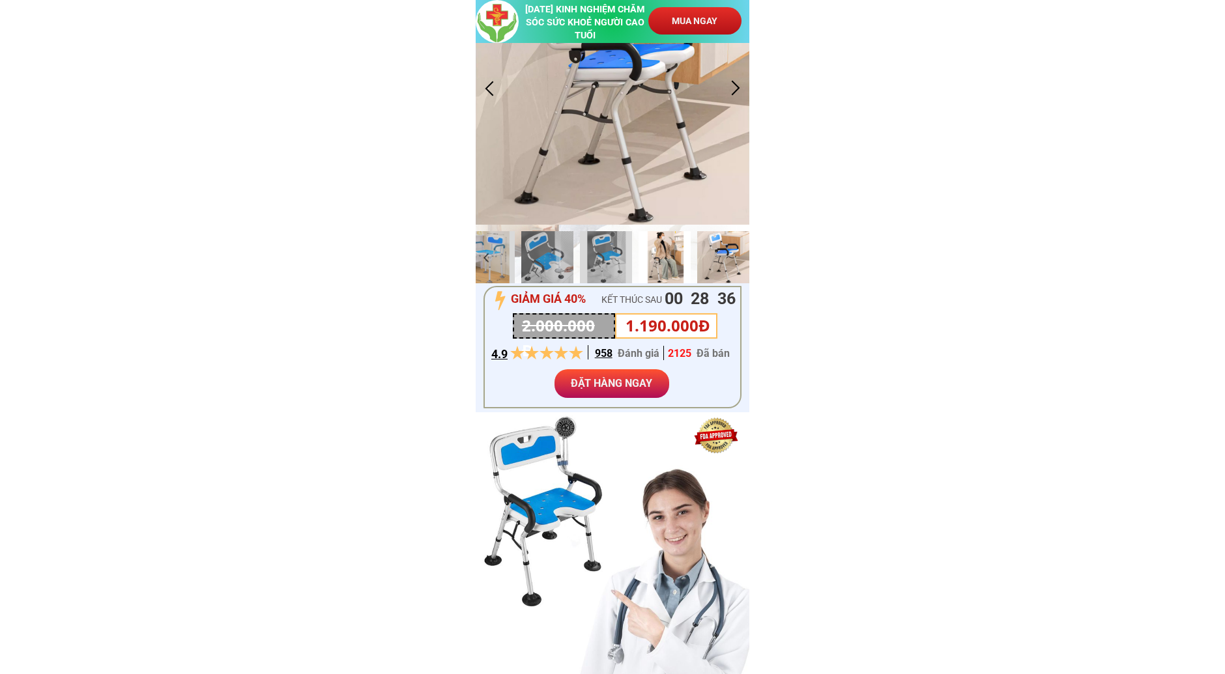  What do you see at coordinates (680, 353) in the screenshot?
I see `span: 2125` at bounding box center [680, 353].